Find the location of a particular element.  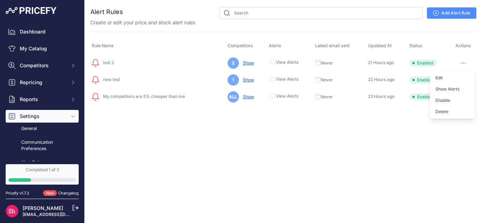

span: Repricing is located at coordinates (43, 83).